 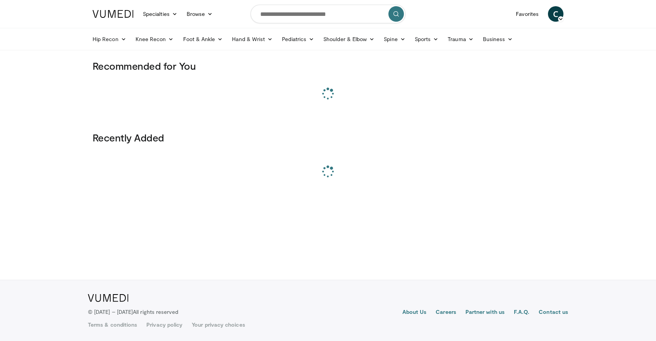 I want to click on a: Contact us, so click(x=553, y=312).